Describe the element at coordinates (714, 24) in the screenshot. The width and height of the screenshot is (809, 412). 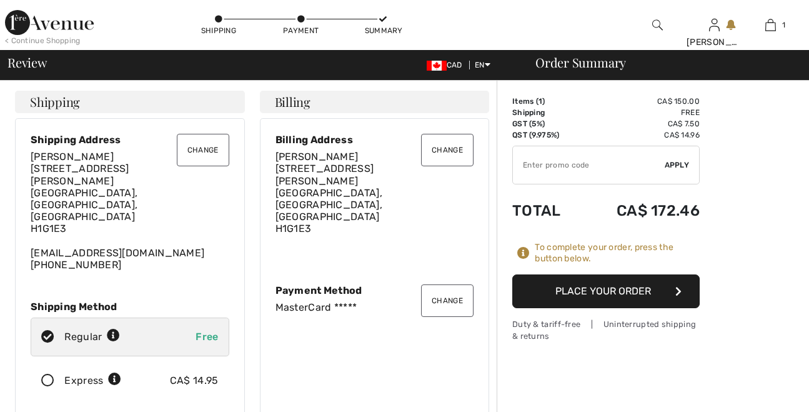
I see `a: Sign In` at that location.